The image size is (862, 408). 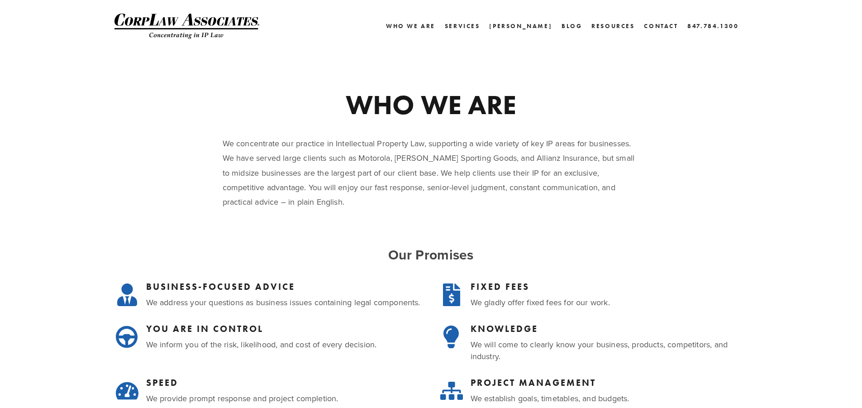 I want to click on a: Who We Are, so click(x=411, y=26).